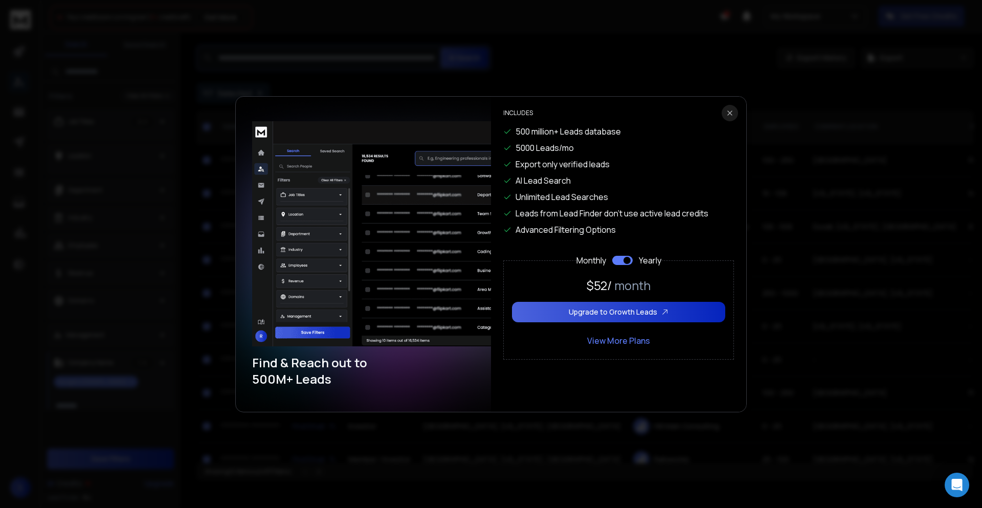 The image size is (982, 508). I want to click on h3: Monthly, so click(592, 260).